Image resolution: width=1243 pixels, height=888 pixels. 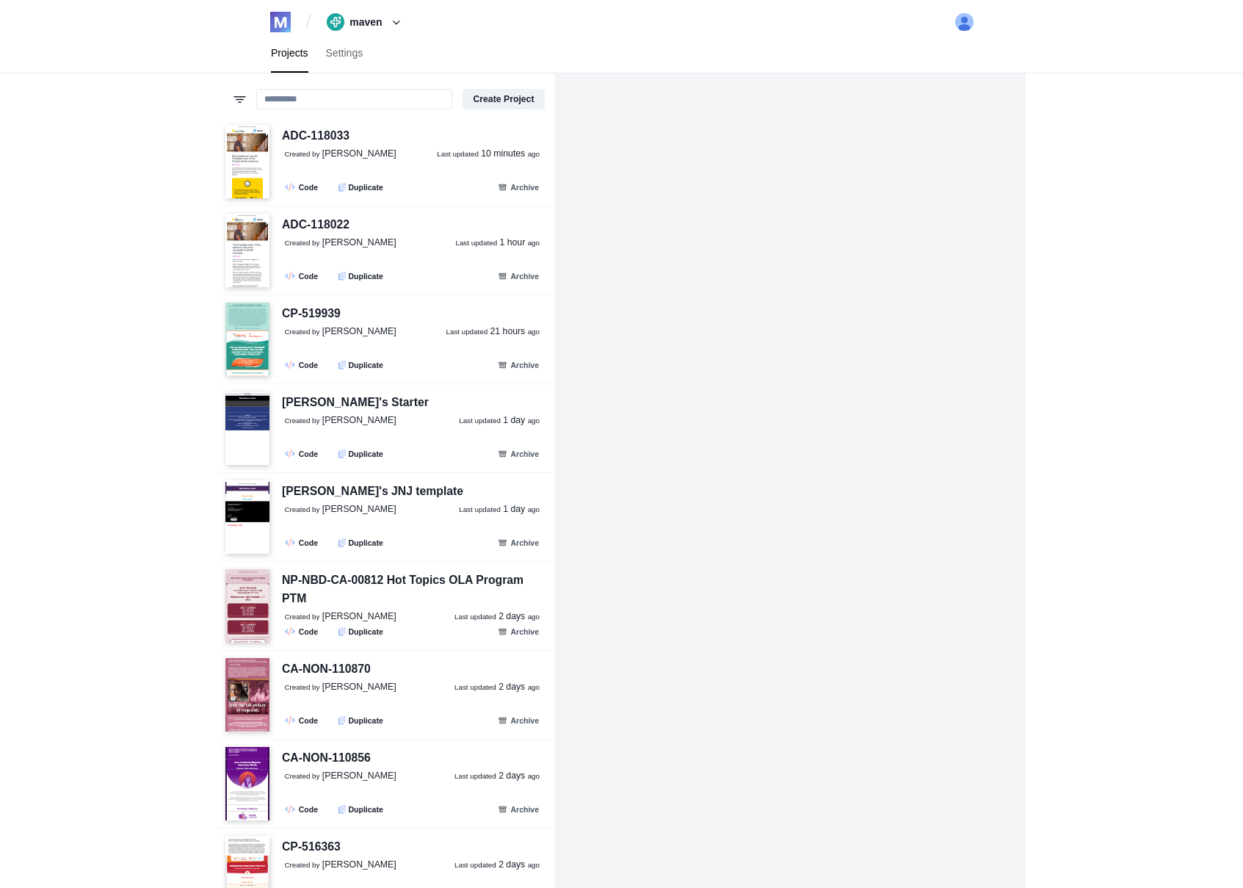 I want to click on a: Last updated 21 hours ago, so click(x=493, y=332).